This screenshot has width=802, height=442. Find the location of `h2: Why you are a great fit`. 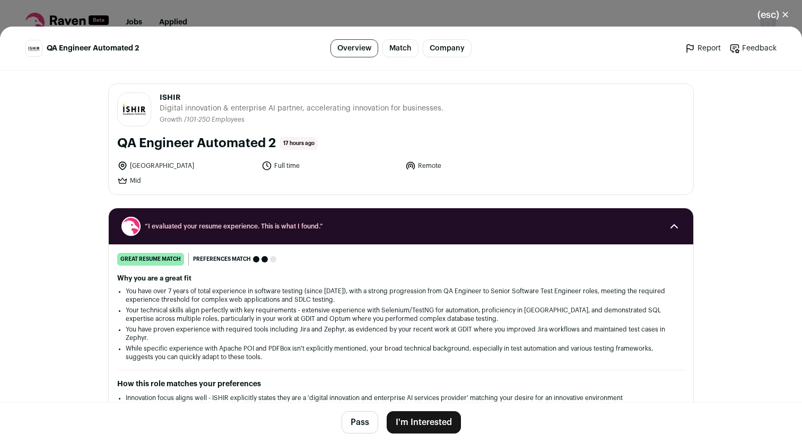

h2: Why you are a great fit is located at coordinates (401, 278).